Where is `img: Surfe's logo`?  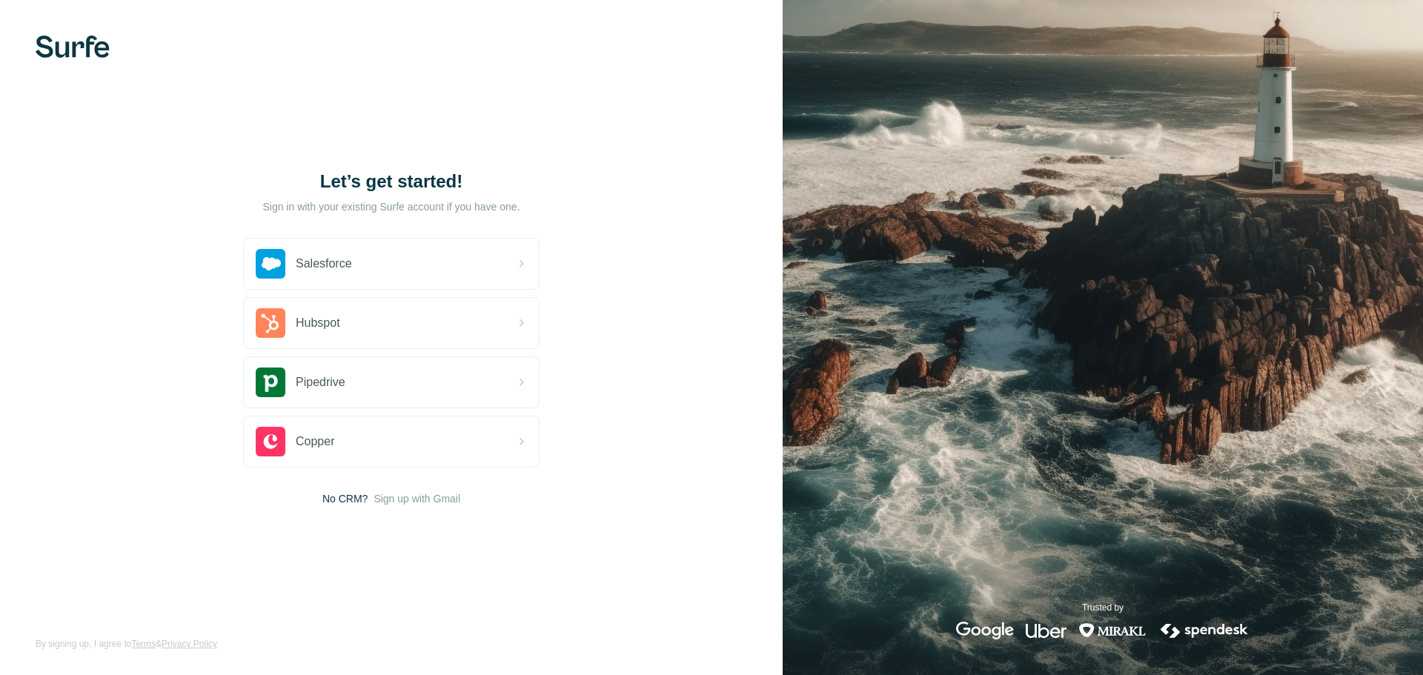
img: Surfe's logo is located at coordinates (73, 47).